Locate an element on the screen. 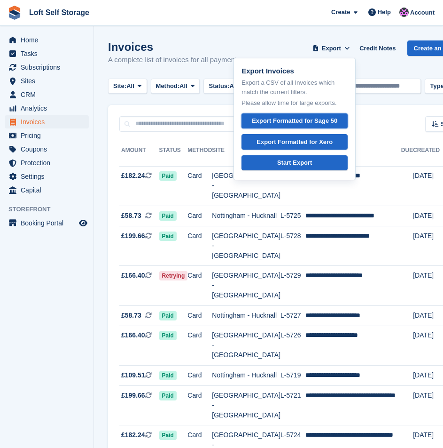 The width and height of the screenshot is (443, 448). span: Storefront is located at coordinates (51, 209).